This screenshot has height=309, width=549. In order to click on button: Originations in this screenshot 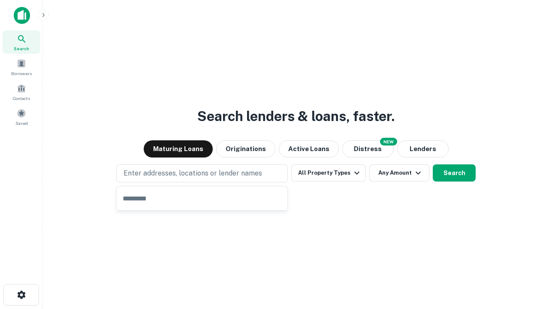, I will do `click(246, 149)`.